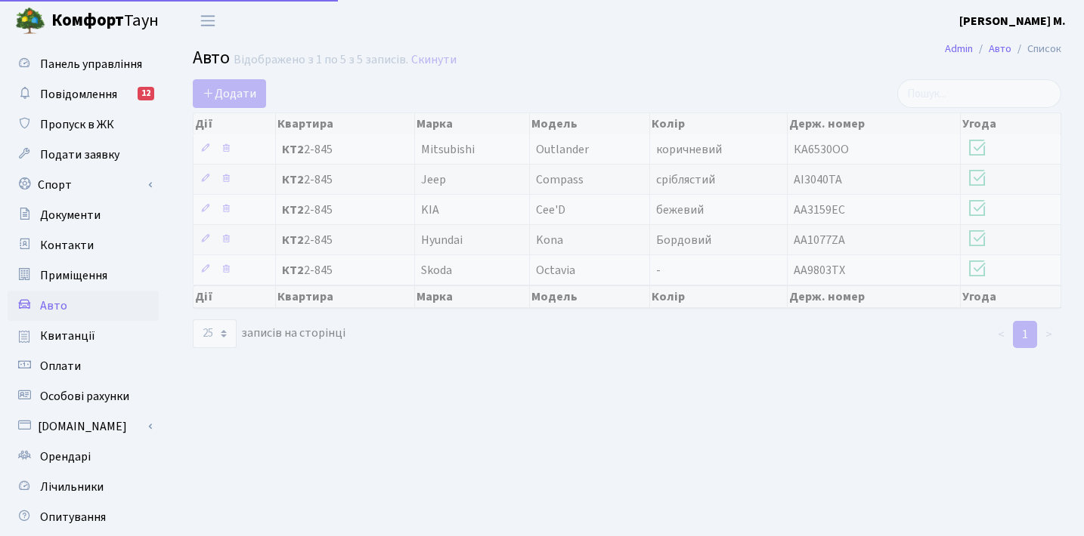  I want to click on span: Приміщення, so click(73, 276).